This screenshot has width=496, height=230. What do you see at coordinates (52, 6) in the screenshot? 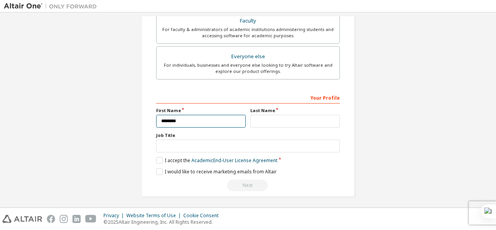
I see `img: Altair One` at bounding box center [52, 6].